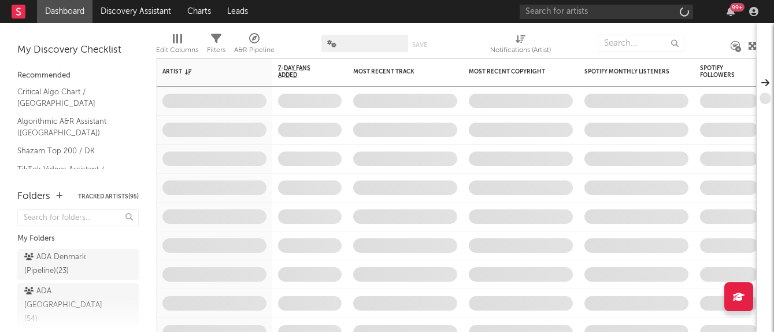 The width and height of the screenshot is (774, 332). Describe the element at coordinates (108, 197) in the screenshot. I see `button: Tracked Artists(95)` at that location.